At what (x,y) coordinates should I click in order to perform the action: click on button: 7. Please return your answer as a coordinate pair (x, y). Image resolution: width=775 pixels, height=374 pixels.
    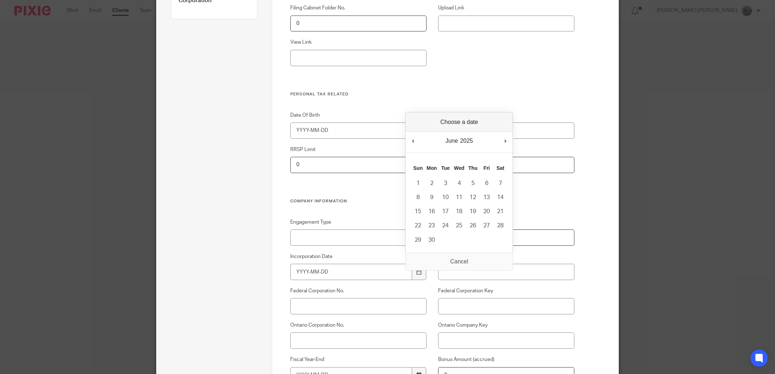
    Looking at the image, I should click on (500, 183).